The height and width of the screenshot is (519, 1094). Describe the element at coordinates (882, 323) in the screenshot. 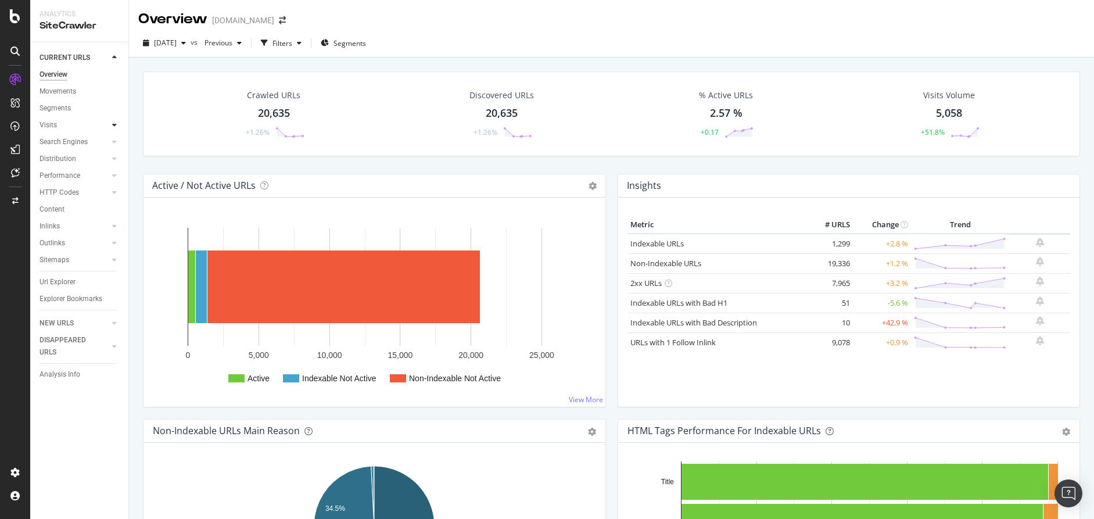

I see `td: +42.9 %` at that location.